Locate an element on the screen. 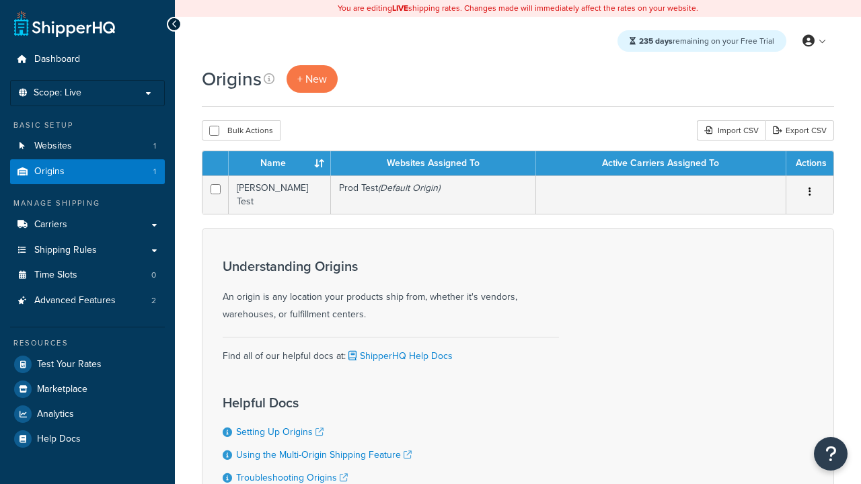 This screenshot has height=484, width=861. a: Dashboard is located at coordinates (87, 59).